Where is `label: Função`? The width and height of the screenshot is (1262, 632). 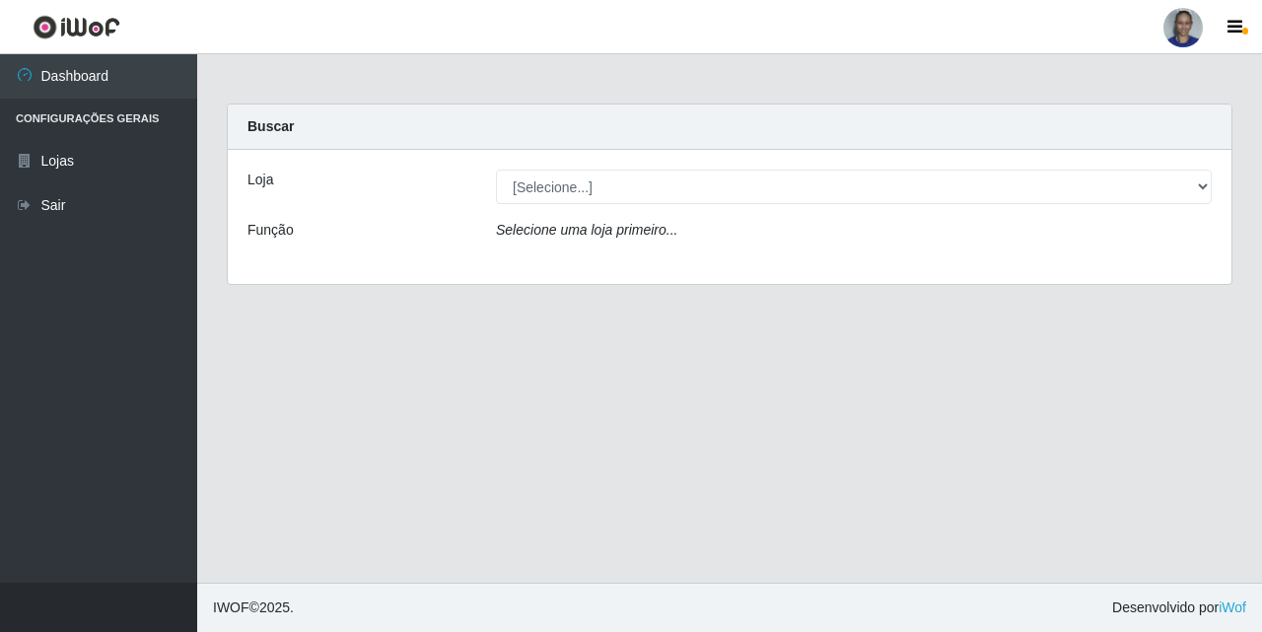 label: Função is located at coordinates (270, 230).